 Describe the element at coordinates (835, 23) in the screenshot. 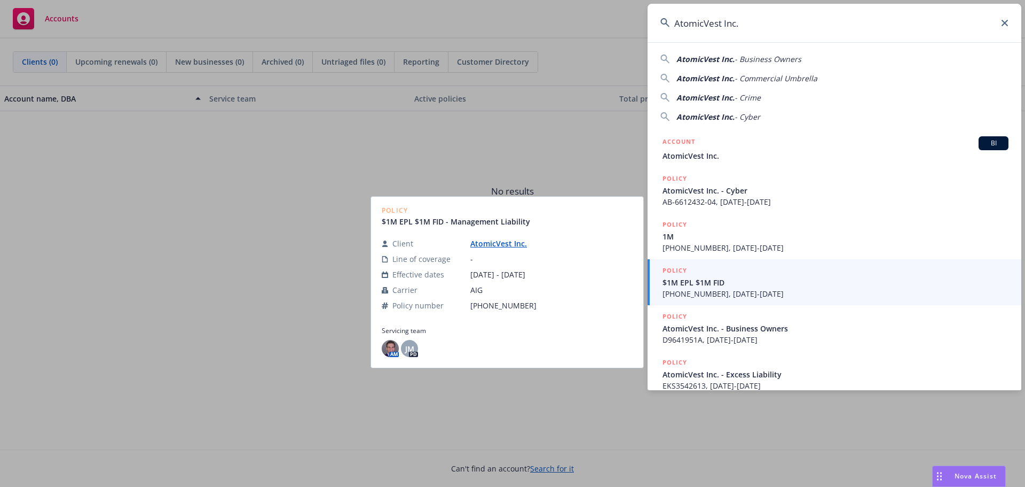

I see `input: Search...` at that location.